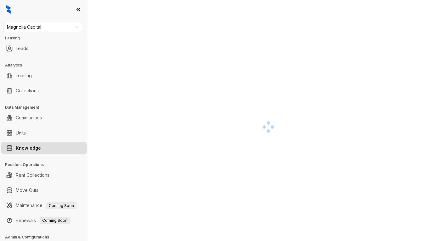 The image size is (437, 241). Describe the element at coordinates (27, 190) in the screenshot. I see `a: Move Outs` at that location.